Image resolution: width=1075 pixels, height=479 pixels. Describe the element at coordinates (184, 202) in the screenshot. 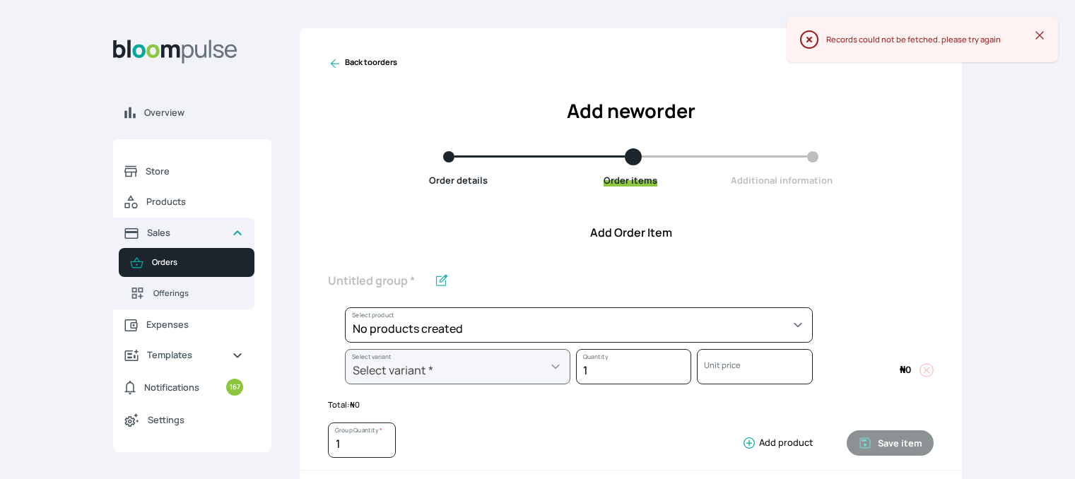

I see `a: Products` at that location.